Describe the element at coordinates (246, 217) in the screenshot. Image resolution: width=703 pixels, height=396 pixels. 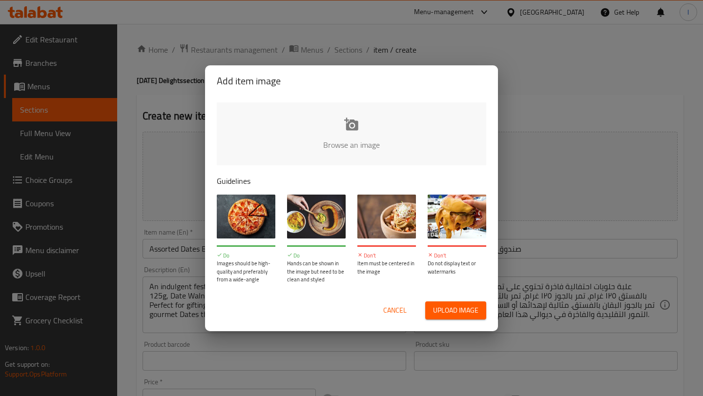
I see `img: guide-img-1@3x.jpg` at that location.